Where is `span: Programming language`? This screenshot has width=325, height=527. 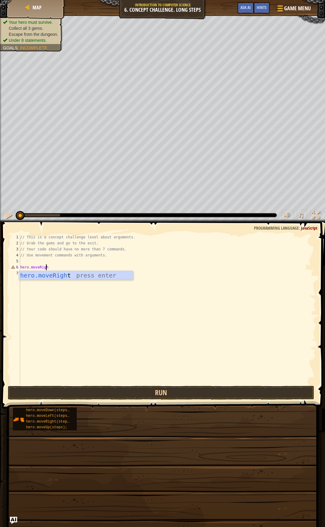
span: Programming language is located at coordinates (276, 228).